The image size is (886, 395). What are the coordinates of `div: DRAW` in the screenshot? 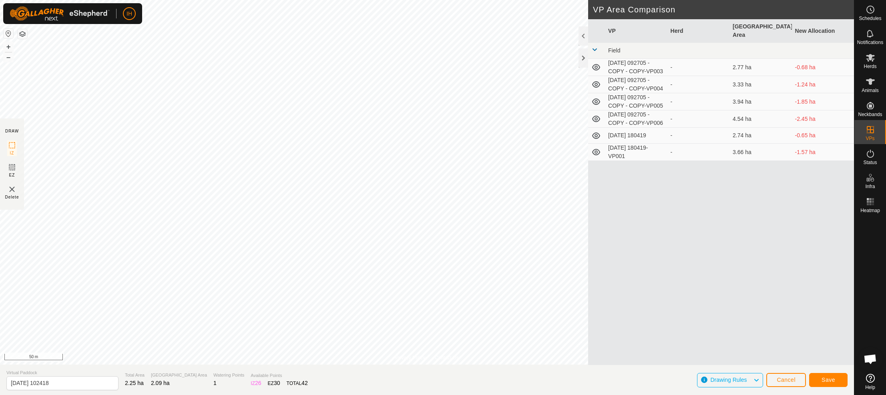 It's located at (12, 131).